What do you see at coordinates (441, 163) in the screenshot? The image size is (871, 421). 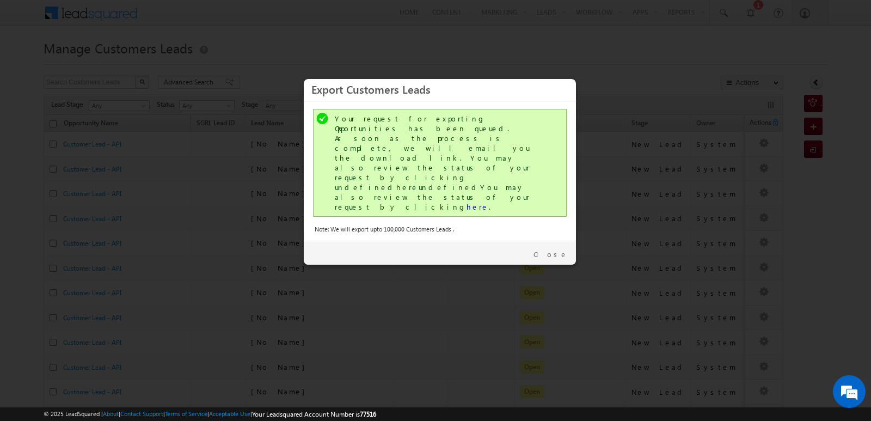 I see `div: Your request for exporting Opportunities has been queued. As soon as the process is complete, we ...` at bounding box center [441, 163].